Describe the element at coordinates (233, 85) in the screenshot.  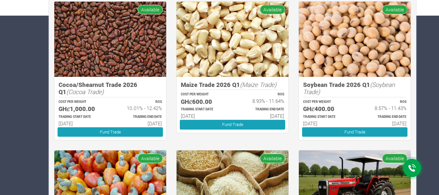
I see `h5: Maize Trade 2026 Q1` at that location.